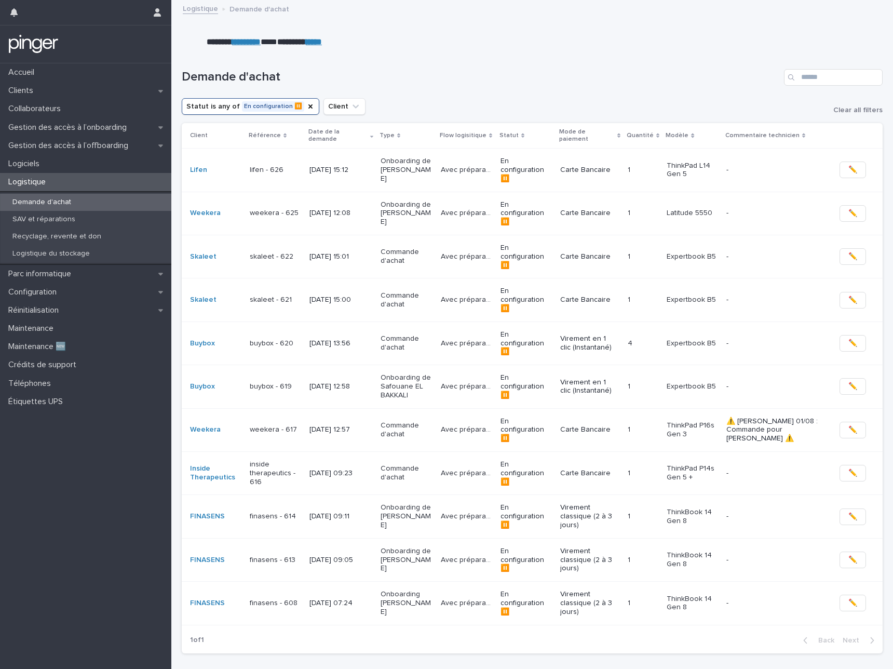 The image size is (893, 669). Describe the element at coordinates (198, 170) in the screenshot. I see `a: Lifen` at that location.